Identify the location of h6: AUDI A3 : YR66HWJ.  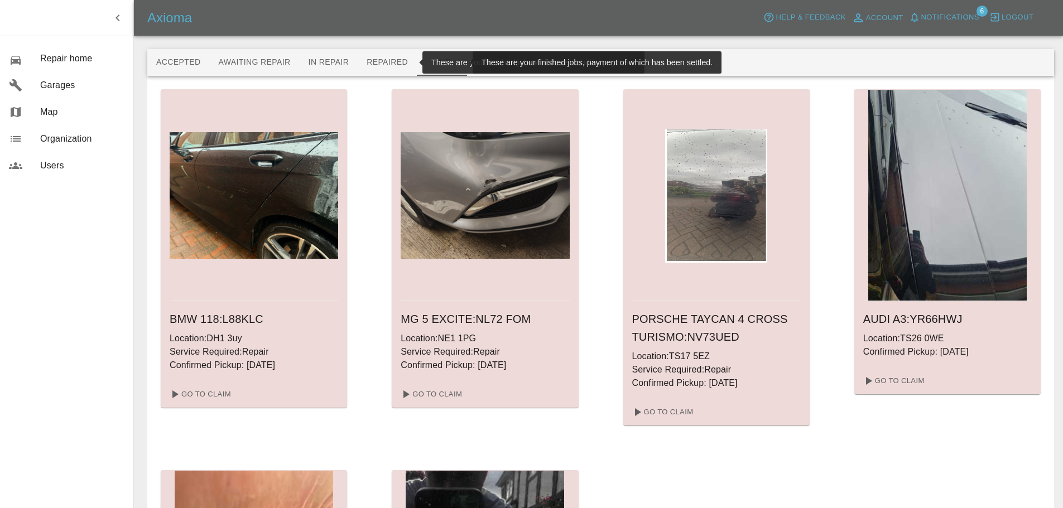
(947, 319).